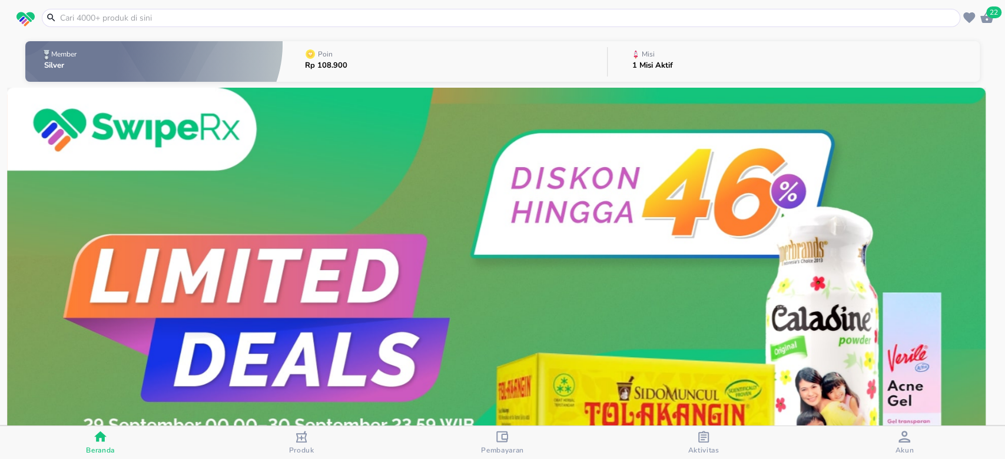 The height and width of the screenshot is (459, 1005). What do you see at coordinates (502, 443) in the screenshot?
I see `button: Pembayaran` at bounding box center [502, 443].